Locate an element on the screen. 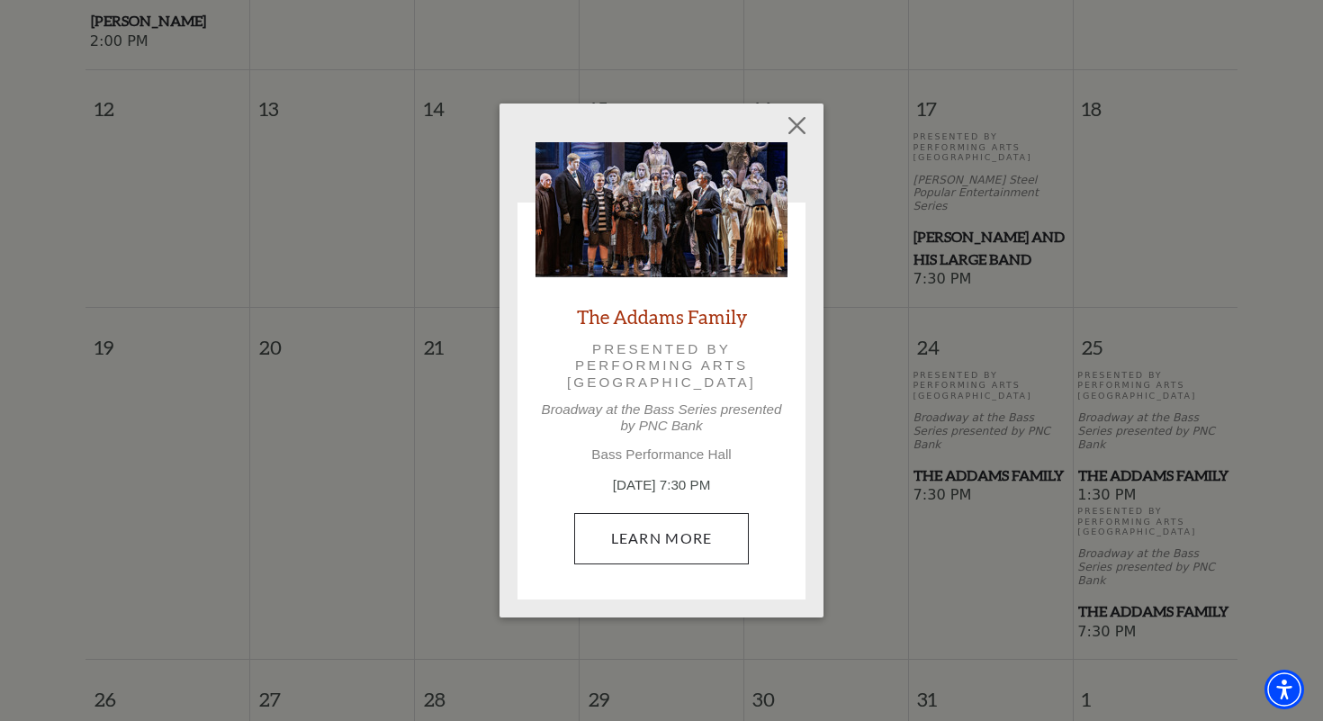 This screenshot has width=1323, height=721. div: Accessibility Menu is located at coordinates (1285, 690).